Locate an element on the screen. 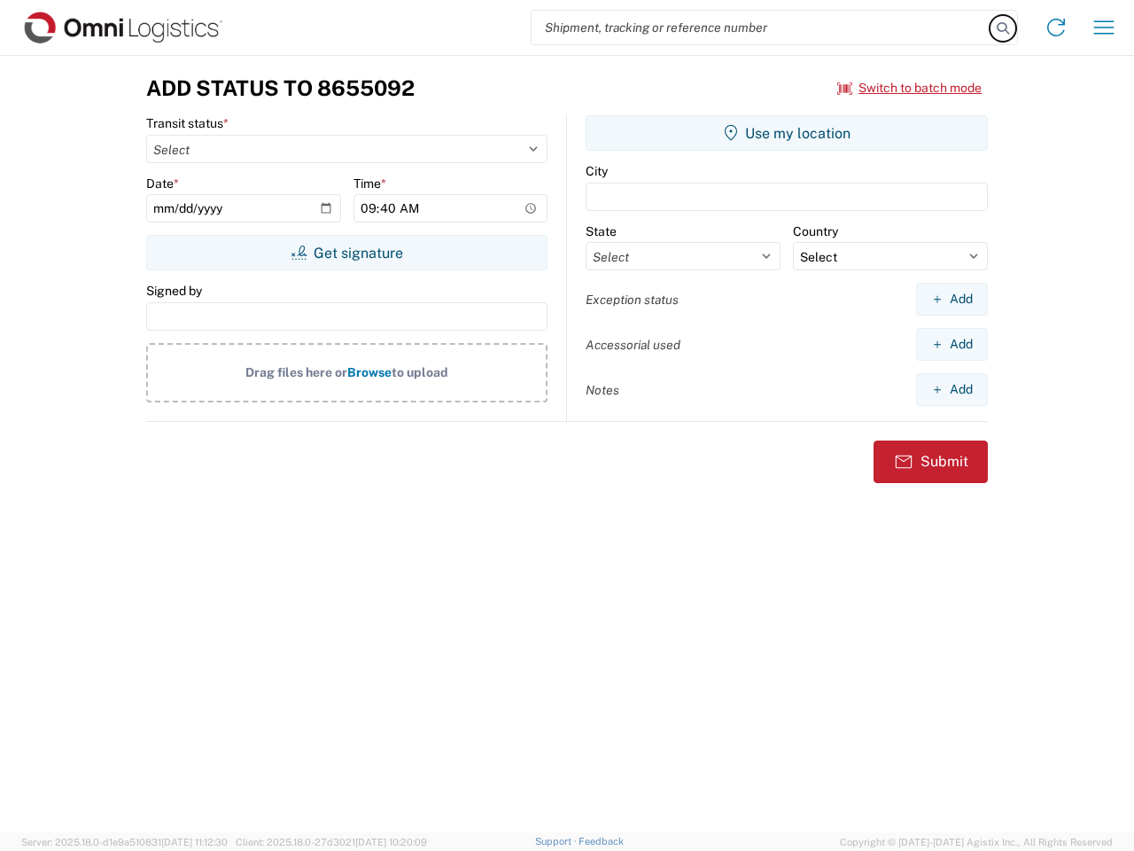 Image resolution: width=1134 pixels, height=851 pixels. label: Date is located at coordinates (162, 183).